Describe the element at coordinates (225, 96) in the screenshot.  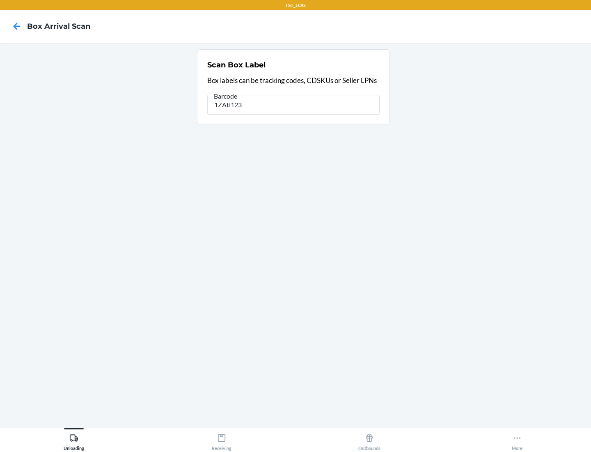
I see `span: Barcode` at that location.